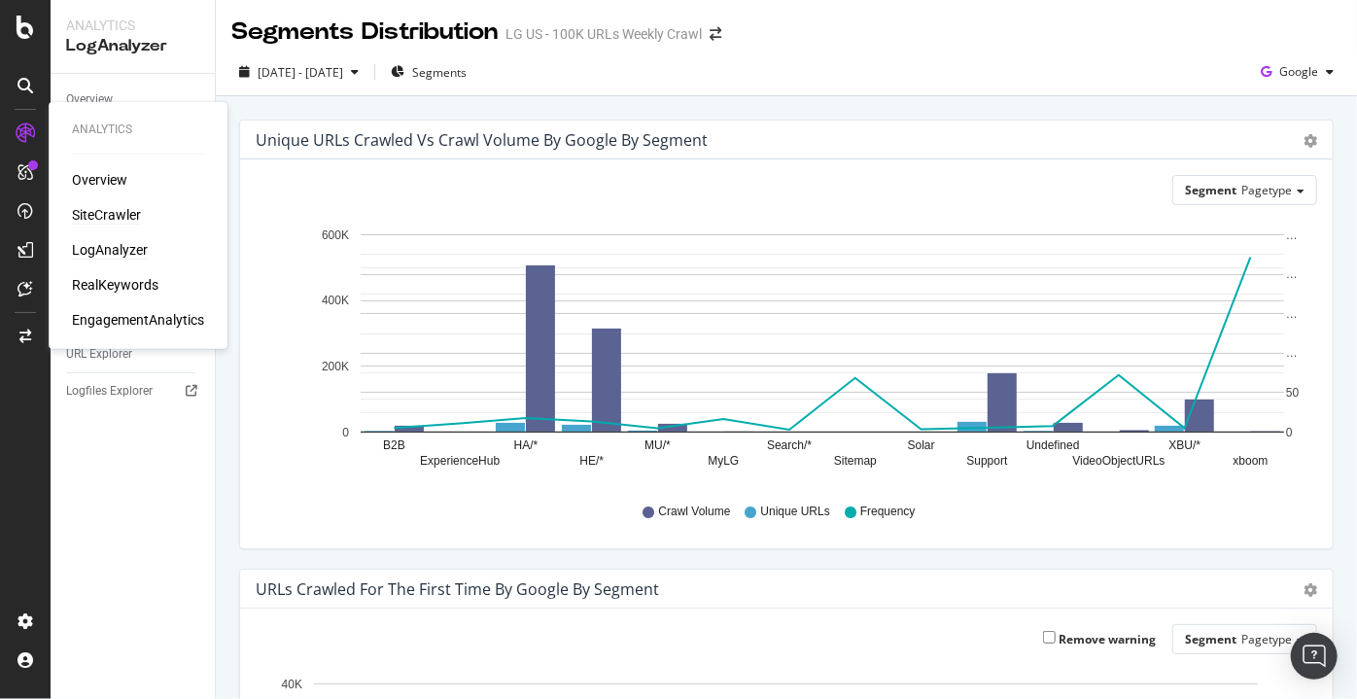 This screenshot has height=699, width=1357. What do you see at coordinates (138, 320) in the screenshot?
I see `div: EngagementAnalytics` at bounding box center [138, 320].